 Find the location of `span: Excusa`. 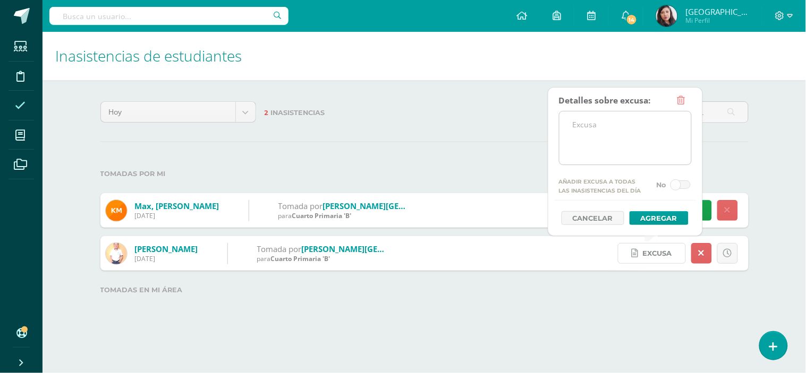

span: Excusa is located at coordinates (657, 253).